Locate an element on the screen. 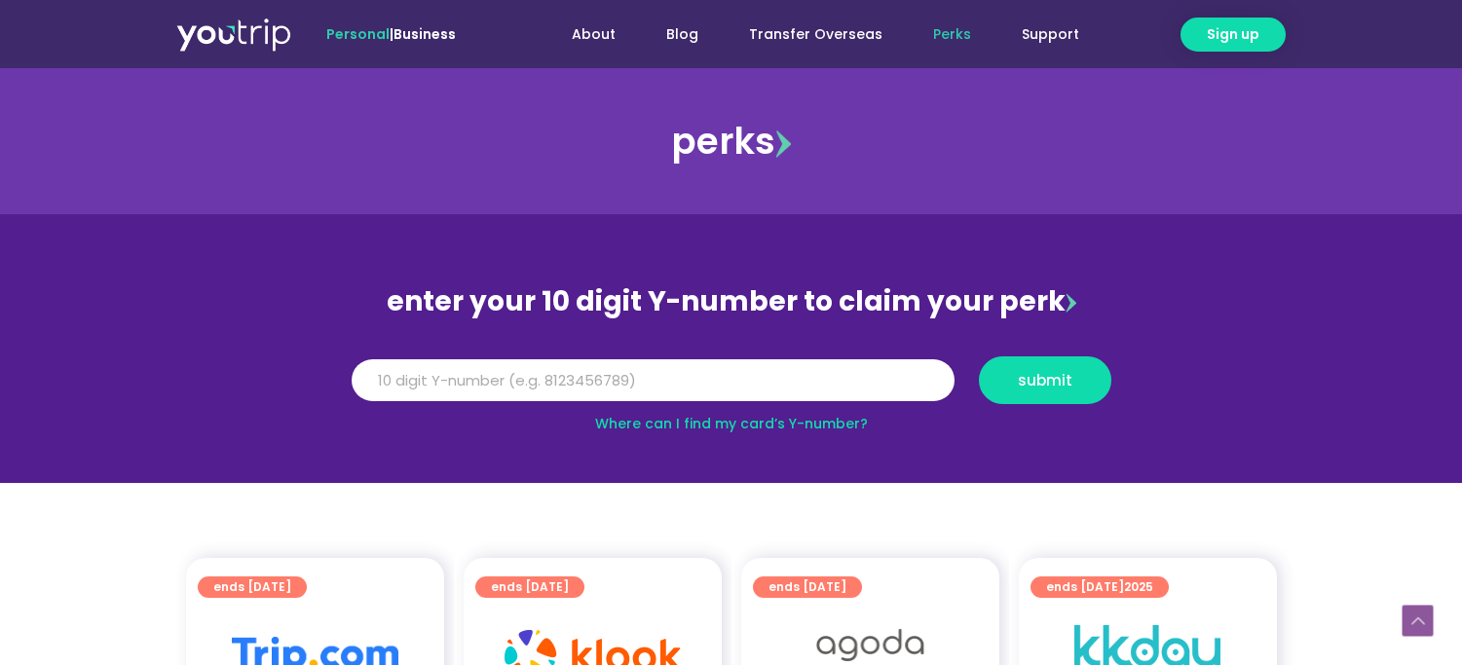 This screenshot has height=665, width=1462. a: Perks is located at coordinates (952, 34).